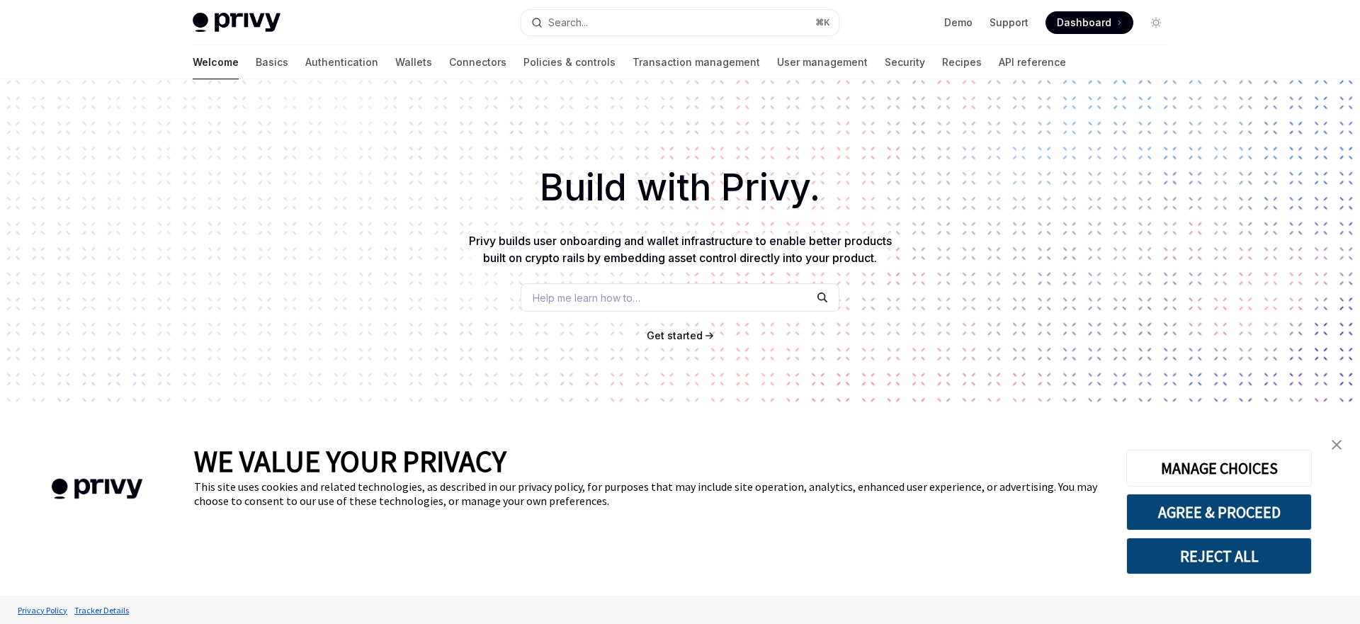 This screenshot has height=624, width=1360. What do you see at coordinates (1337, 445) in the screenshot?
I see `a: close banner` at bounding box center [1337, 445].